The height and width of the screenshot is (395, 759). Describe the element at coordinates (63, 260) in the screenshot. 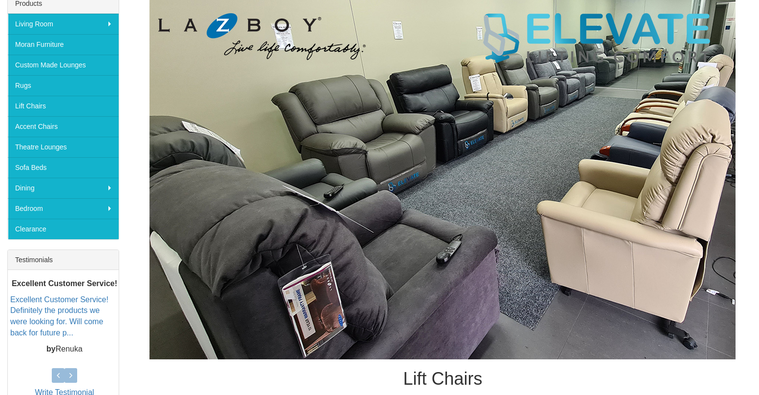

I see `div: Testimonials` at that location.